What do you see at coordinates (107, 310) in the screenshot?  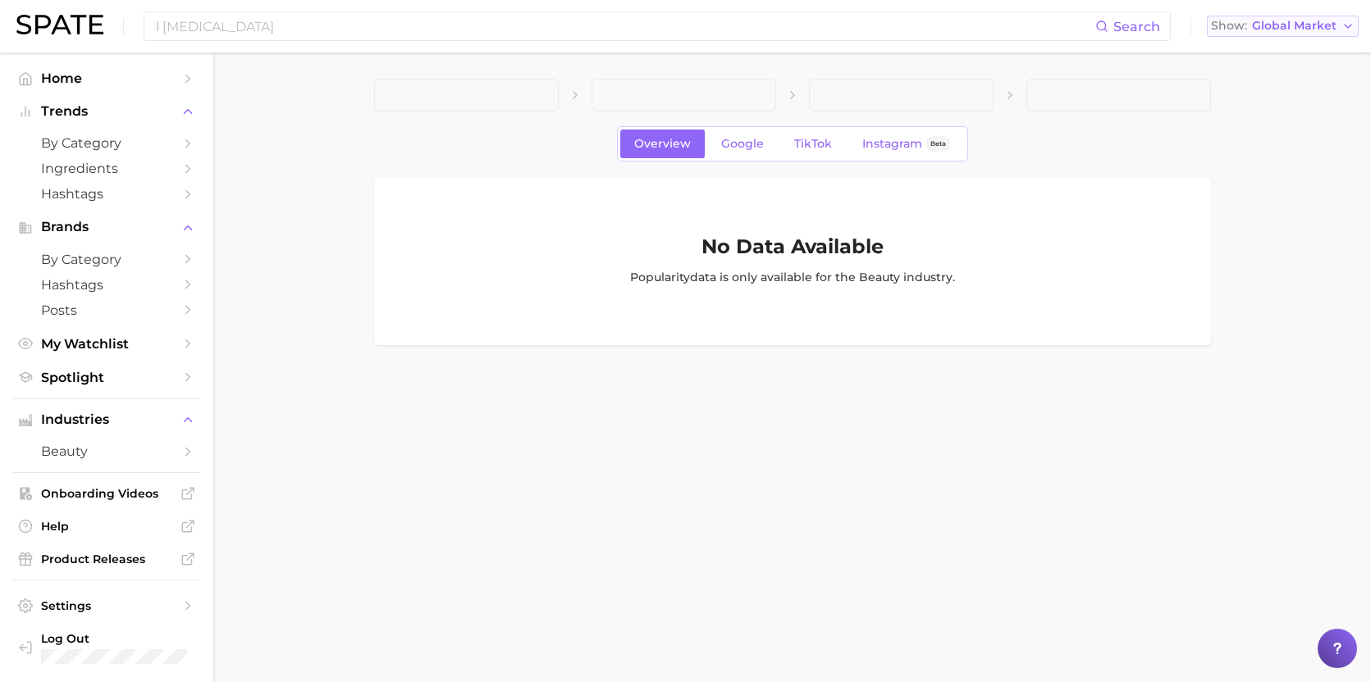 I see `a: Posts` at bounding box center [107, 310].